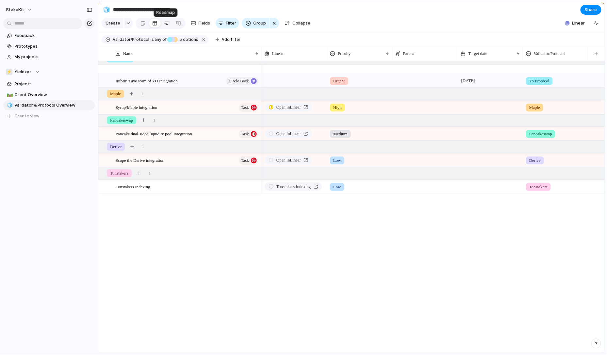 Image resolution: width=607 pixels, height=355 pixels. What do you see at coordinates (188, 40) in the screenshot?
I see `span: options` at bounding box center [188, 40].